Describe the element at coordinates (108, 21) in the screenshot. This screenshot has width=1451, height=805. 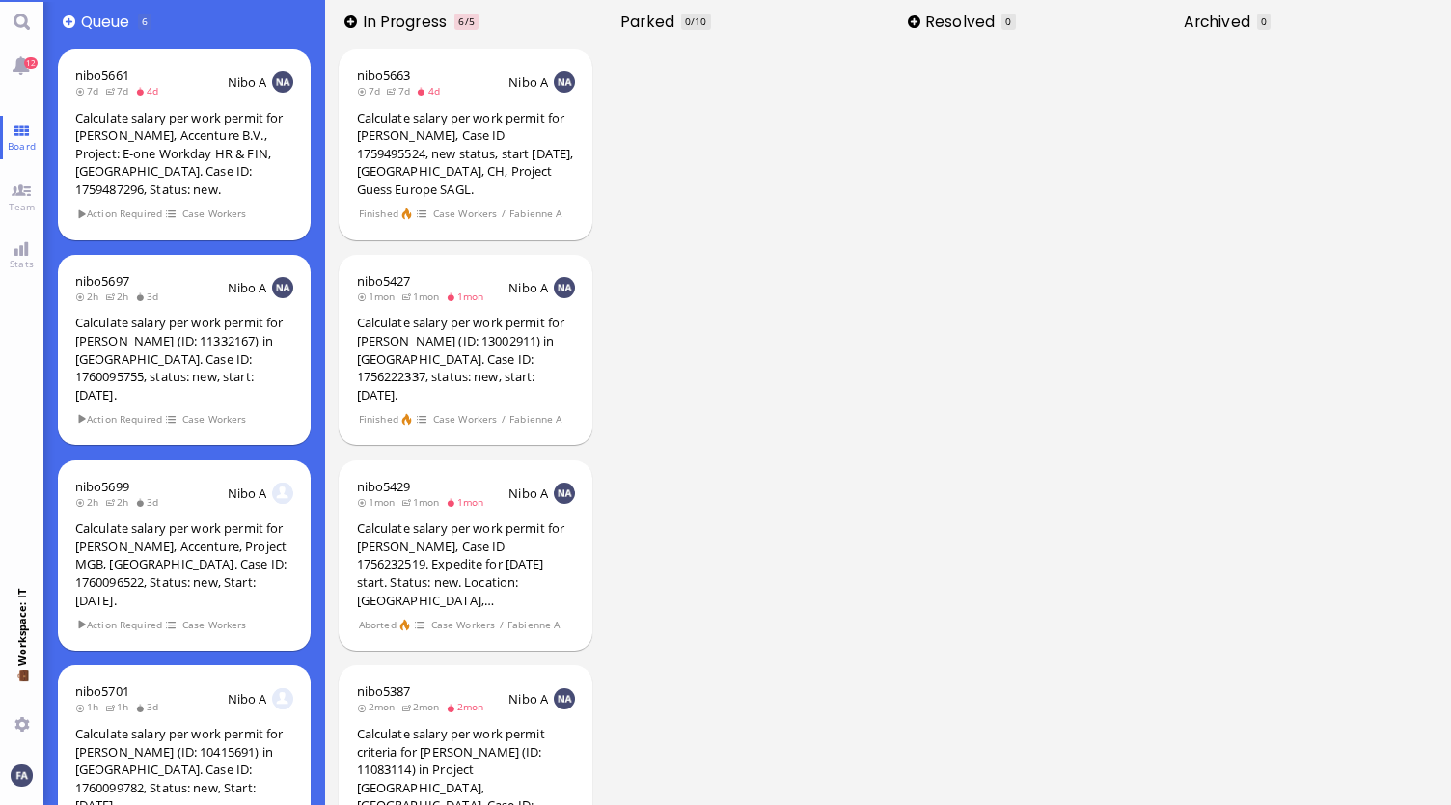
I see `span: Queue` at that location.